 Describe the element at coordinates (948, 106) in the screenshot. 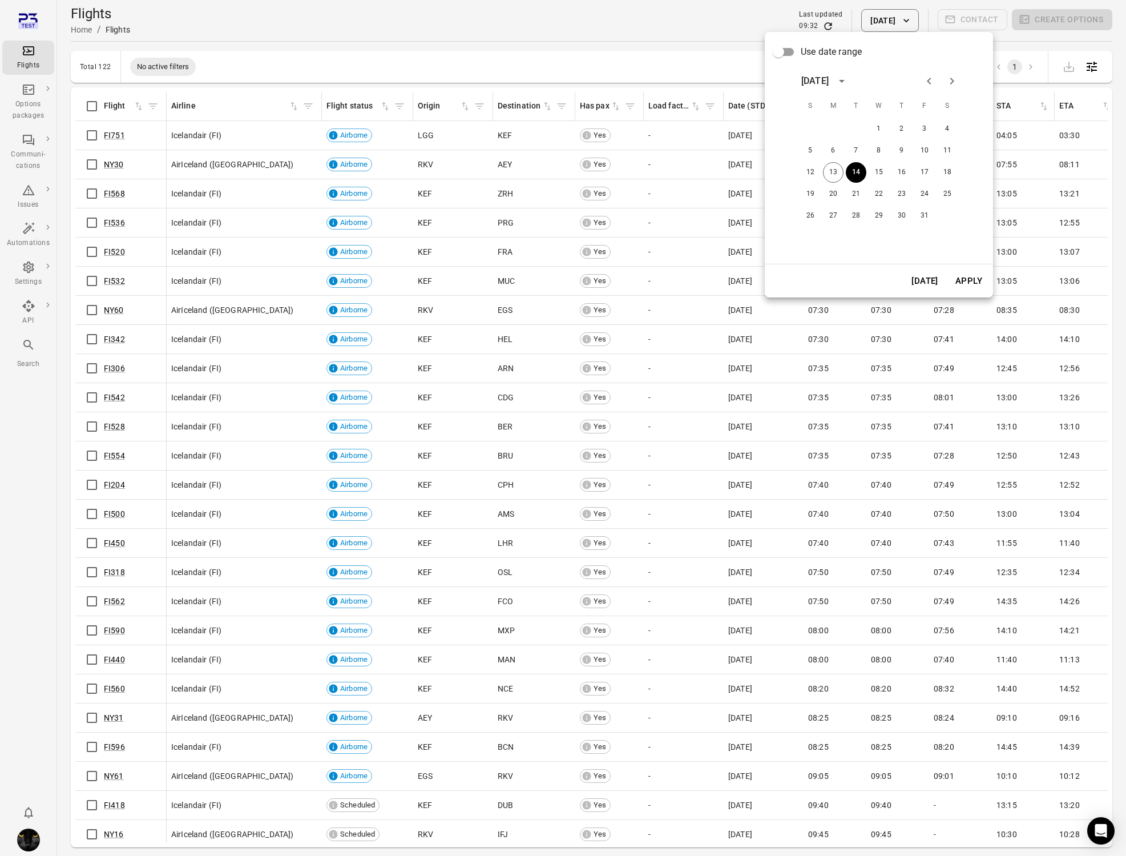

I see `span: Saturday` at that location.